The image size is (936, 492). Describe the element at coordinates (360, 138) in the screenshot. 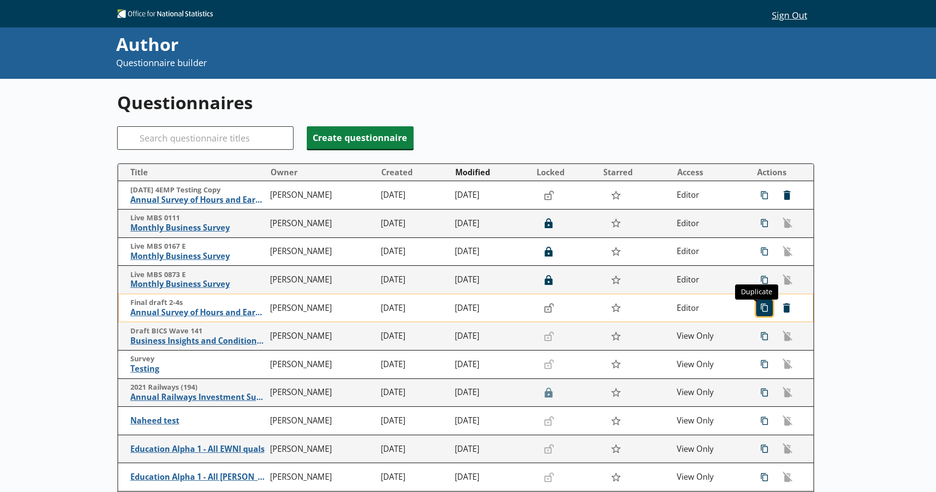

I see `span: Create questionnaire` at that location.